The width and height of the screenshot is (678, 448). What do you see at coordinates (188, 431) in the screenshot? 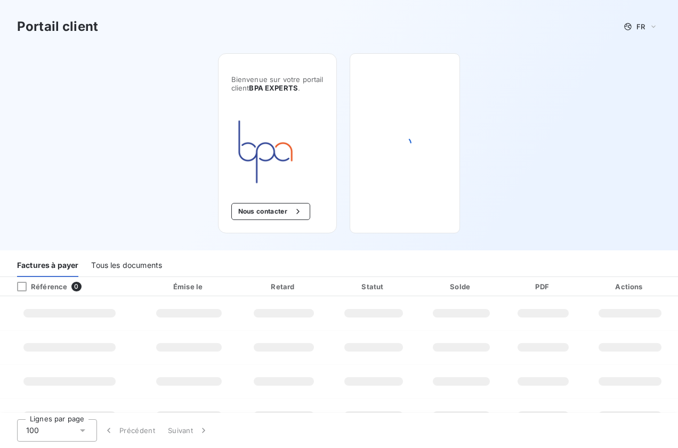
I see `button: Suivant` at bounding box center [188, 431].